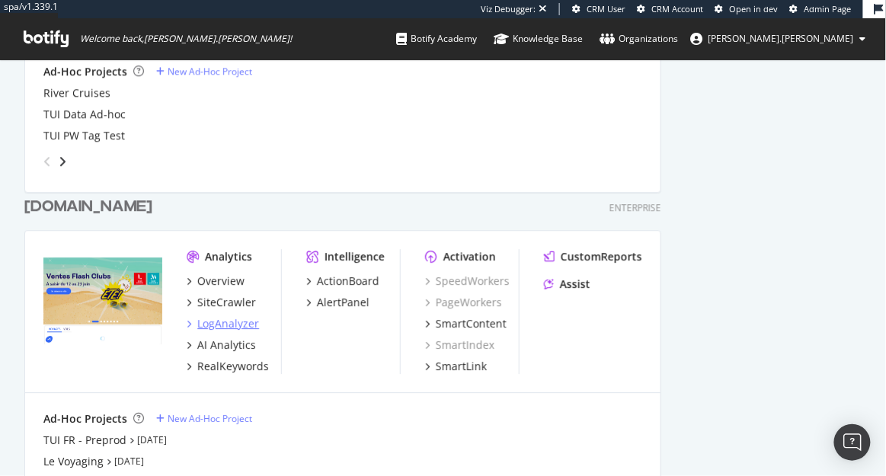  What do you see at coordinates (73, 462) in the screenshot?
I see `div: Le Voyaging` at bounding box center [73, 462].